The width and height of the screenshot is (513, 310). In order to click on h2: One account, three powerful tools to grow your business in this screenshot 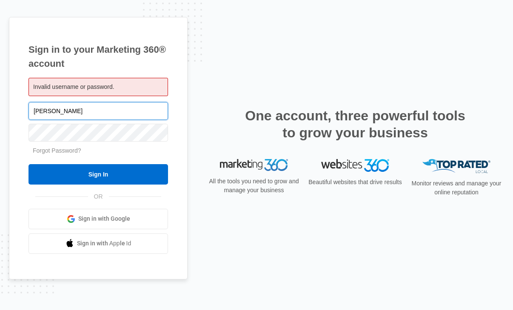, I will do `click(355, 124)`.